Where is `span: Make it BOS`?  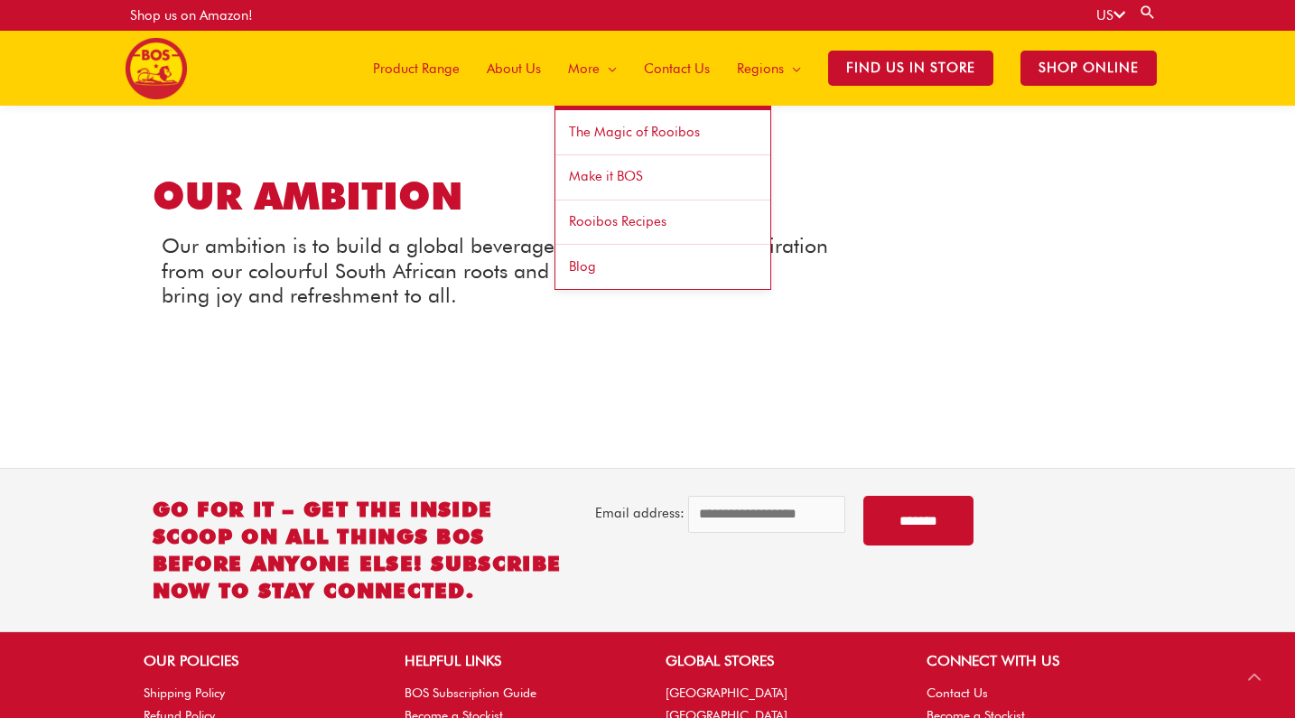
span: Make it BOS is located at coordinates (606, 176).